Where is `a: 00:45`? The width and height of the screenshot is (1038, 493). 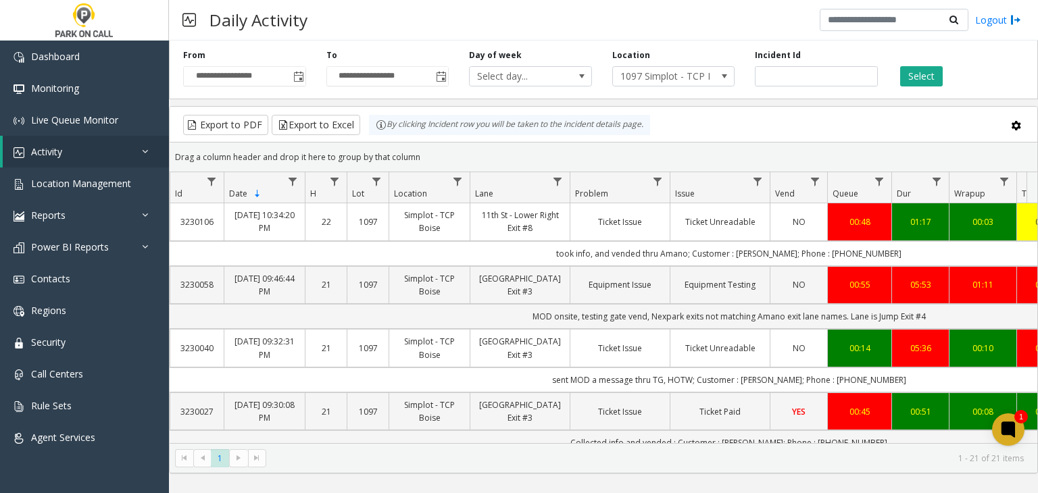
a: 00:45 is located at coordinates (860, 412).